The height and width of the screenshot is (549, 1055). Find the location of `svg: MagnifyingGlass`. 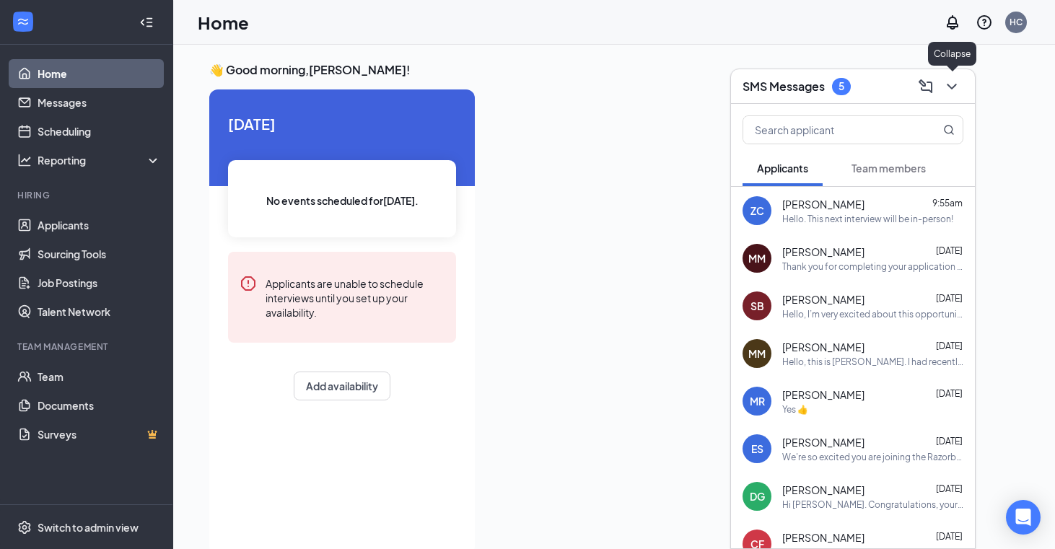

svg: MagnifyingGlass is located at coordinates (949, 130).